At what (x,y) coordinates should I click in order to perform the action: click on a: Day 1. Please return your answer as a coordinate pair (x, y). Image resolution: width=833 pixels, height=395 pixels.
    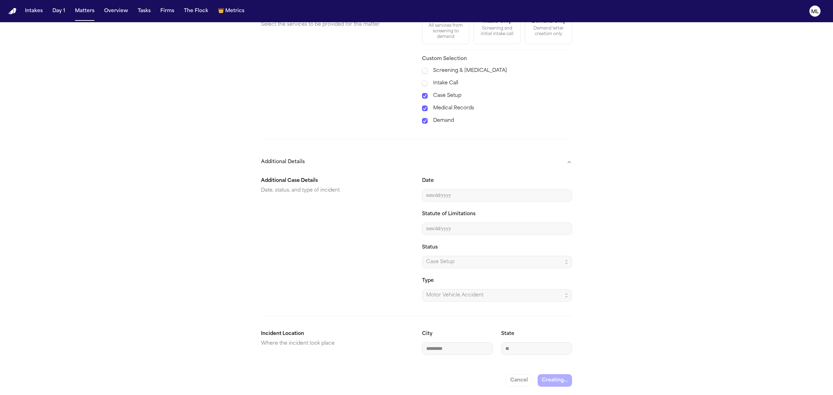
    Looking at the image, I should click on (59, 11).